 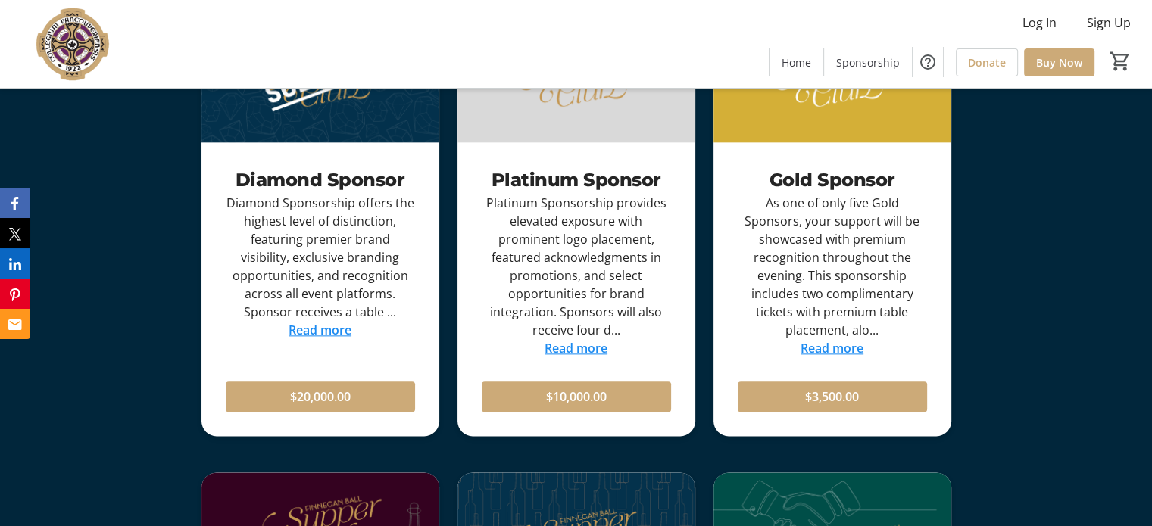 What do you see at coordinates (320, 258) in the screenshot?
I see `div: Diamond Sponsorship offers the highest level of distinction, featuring premier brand visibility, ...` at bounding box center [320, 258].